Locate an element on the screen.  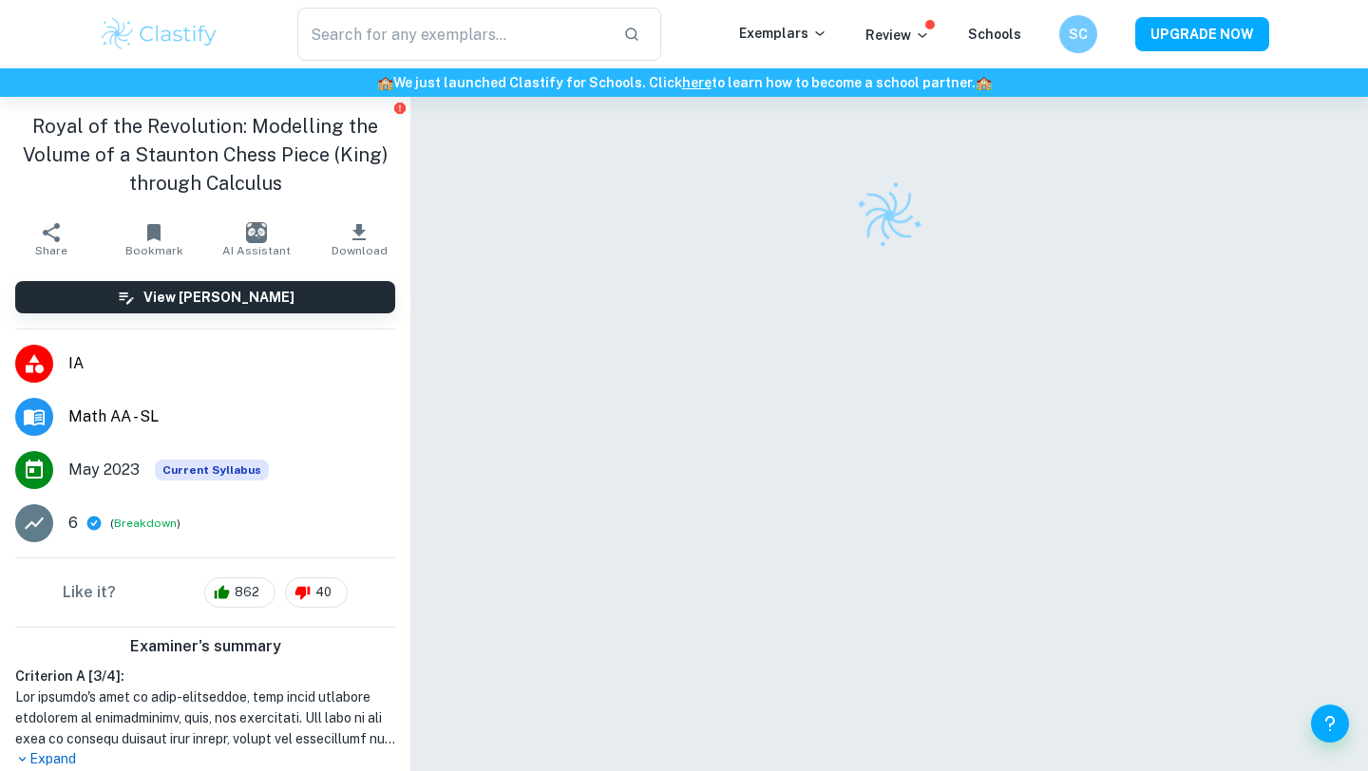
div: This exemplar is based on the current syllabus. Feel free to refer to it for inspiration/ideas wh... is located at coordinates (212, 470).